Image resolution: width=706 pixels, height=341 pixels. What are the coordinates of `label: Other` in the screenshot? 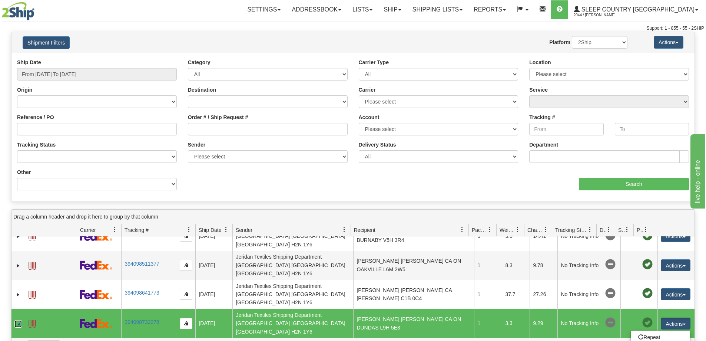 It's located at (24, 172).